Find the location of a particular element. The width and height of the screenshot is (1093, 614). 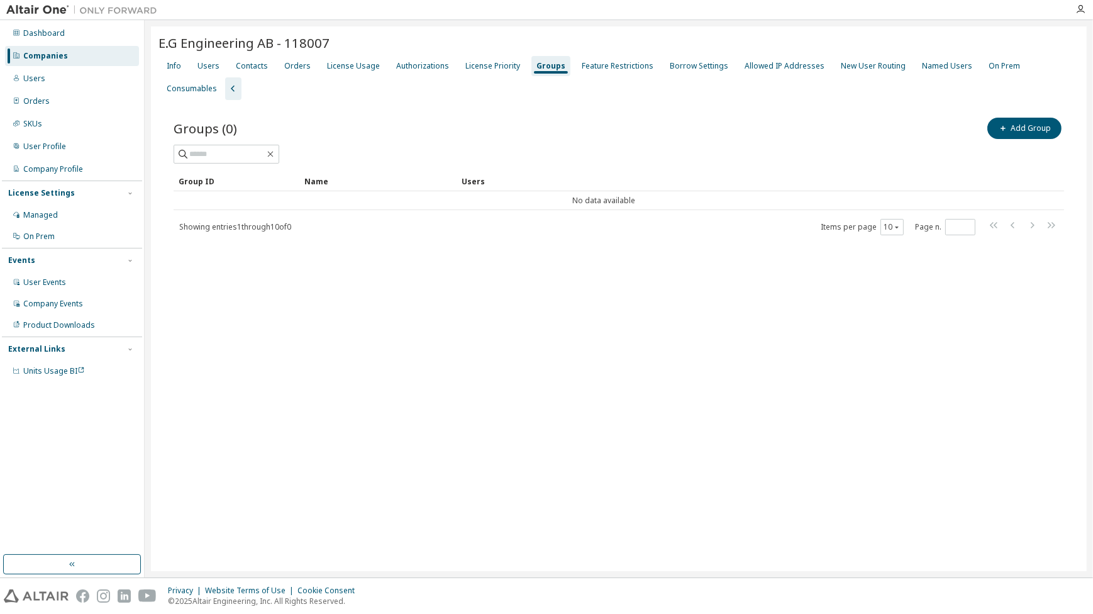

span: Showing entries 1 through 10 of 0 is located at coordinates (235, 226).